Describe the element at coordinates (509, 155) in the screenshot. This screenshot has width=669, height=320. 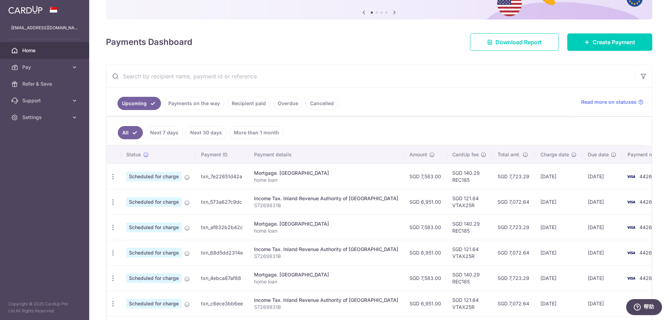
I see `span: Total amt.` at that location.